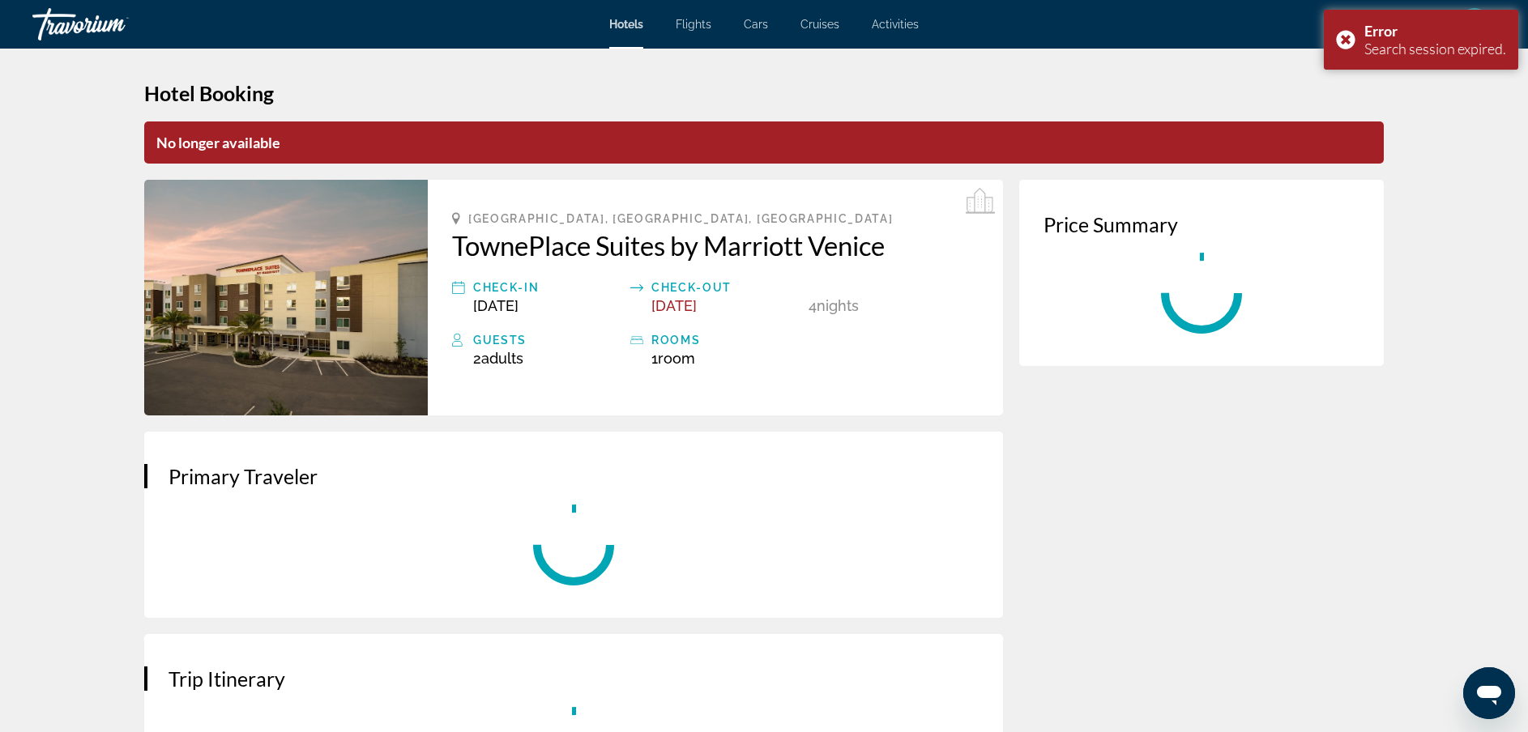 Image resolution: width=1528 pixels, height=732 pixels. Describe the element at coordinates (573, 476) in the screenshot. I see `h3: Primary Traveler` at that location.